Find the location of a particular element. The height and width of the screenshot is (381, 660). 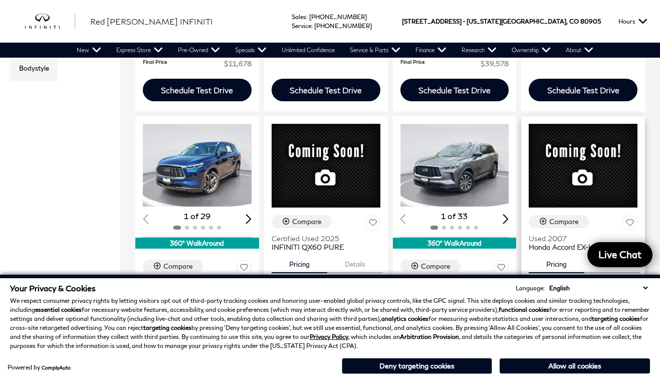

a: About is located at coordinates (580, 50).